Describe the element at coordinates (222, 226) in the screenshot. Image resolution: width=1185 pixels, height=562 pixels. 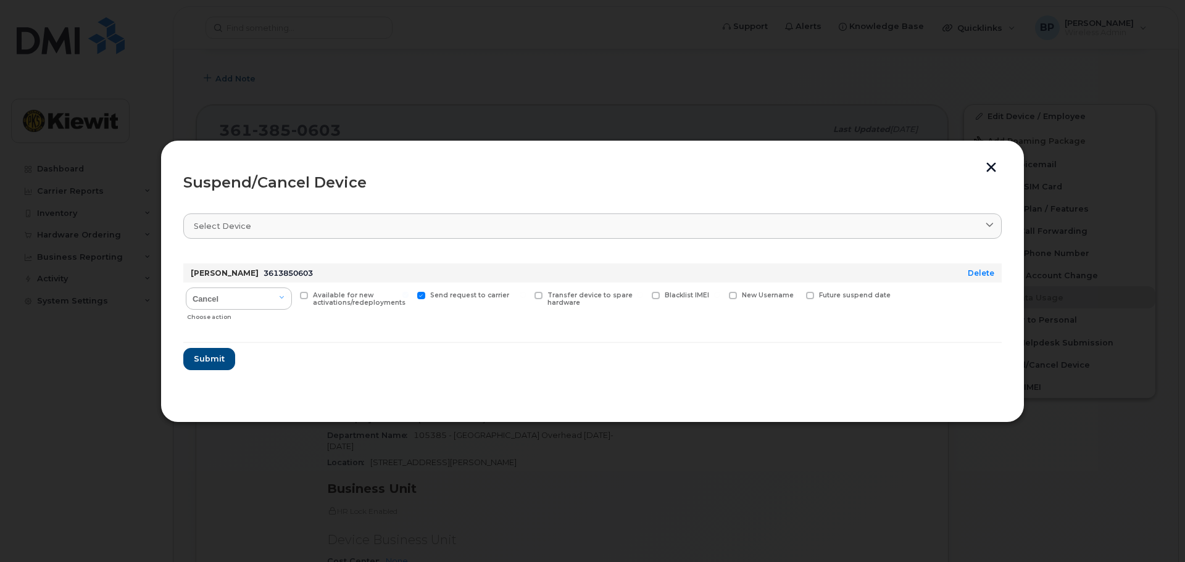
I see `span: Select device` at that location.